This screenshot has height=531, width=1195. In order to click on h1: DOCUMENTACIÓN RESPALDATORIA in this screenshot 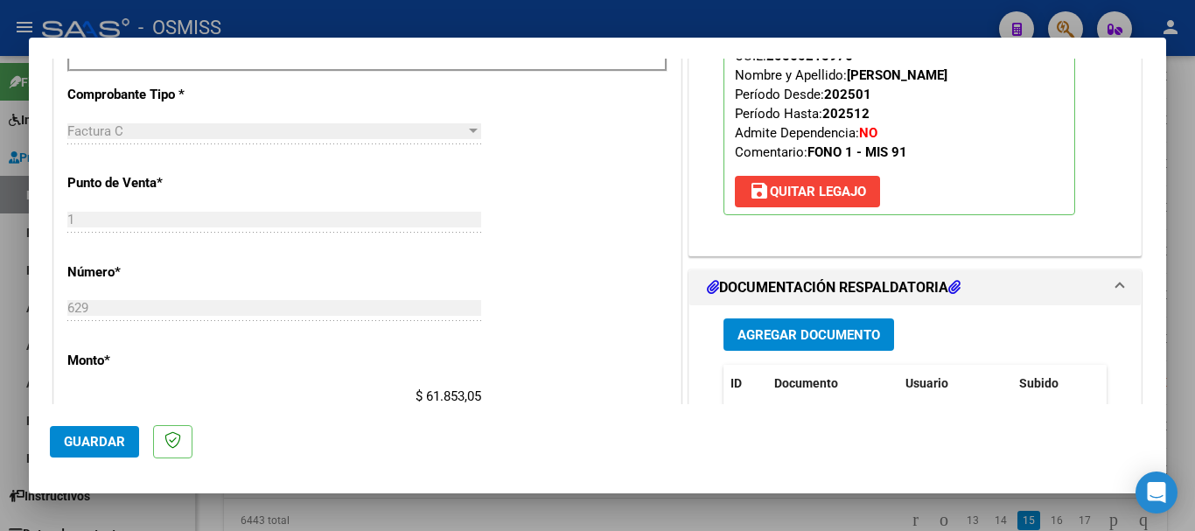, I will do `click(834, 288)`.